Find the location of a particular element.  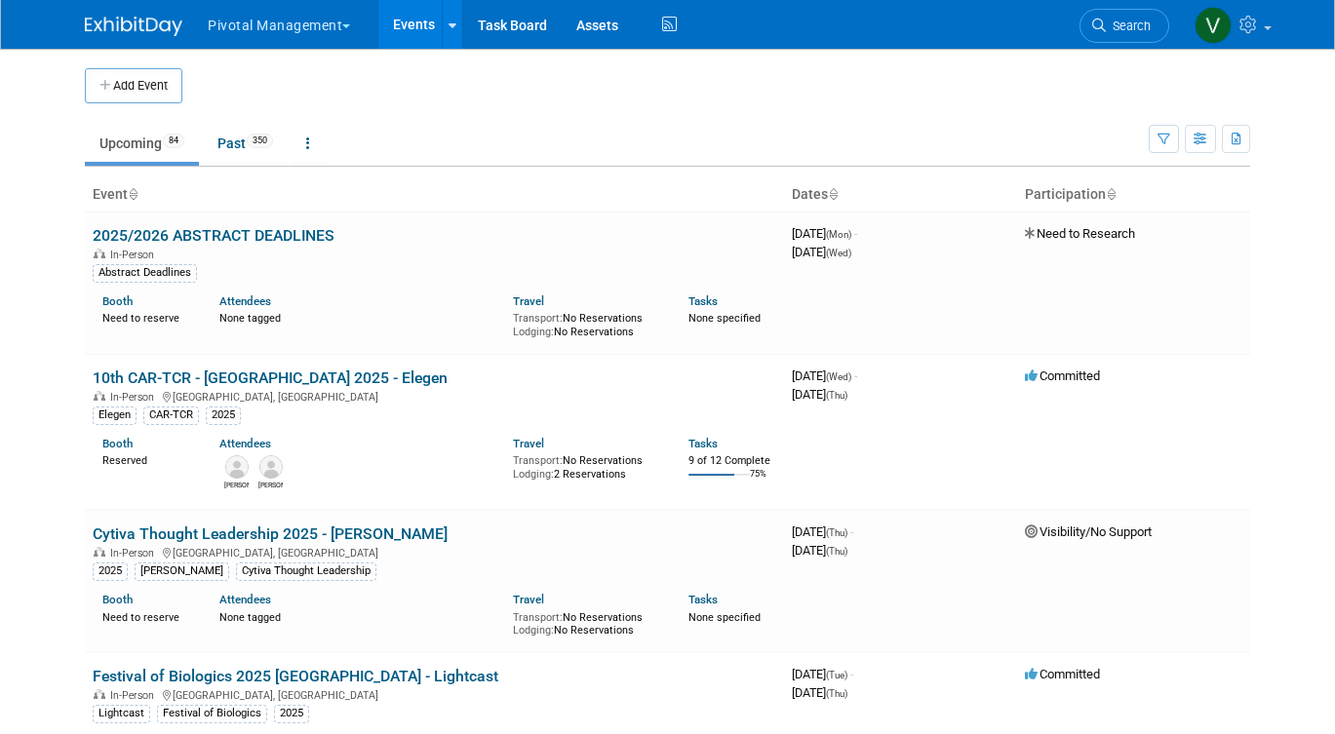

div: 9 of 12 Complete is located at coordinates (732, 461).